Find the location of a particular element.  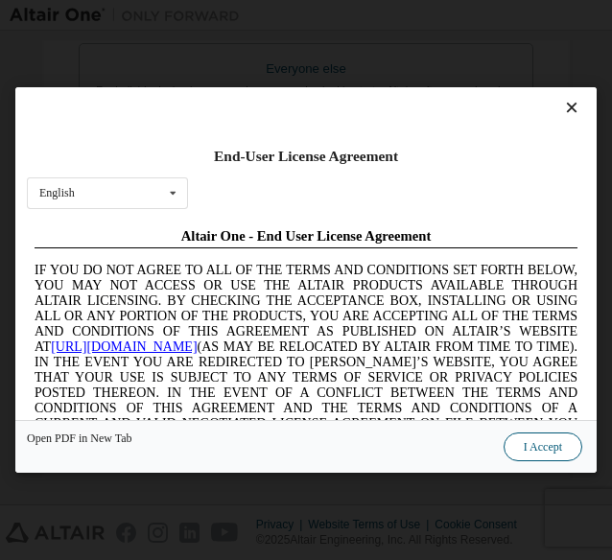

a: Open PDF in New Tab is located at coordinates (80, 438).